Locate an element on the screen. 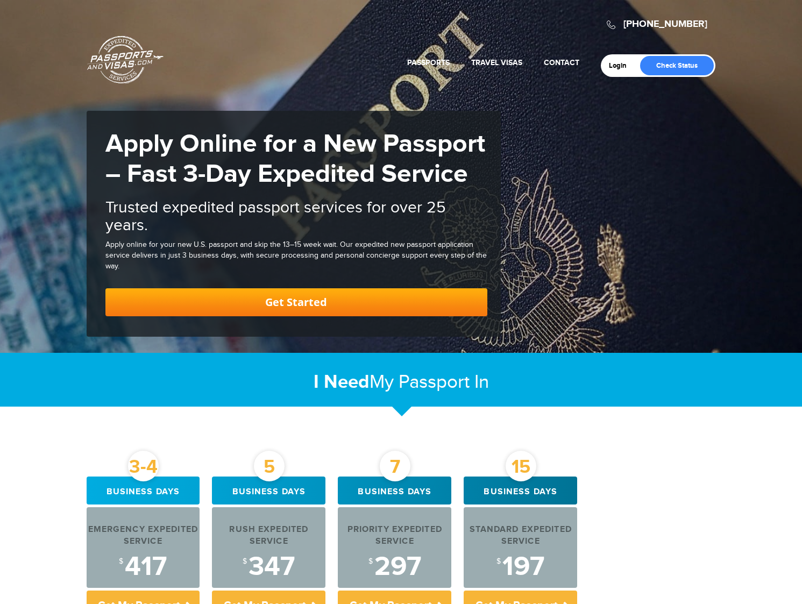  a: Contact is located at coordinates (561, 62).